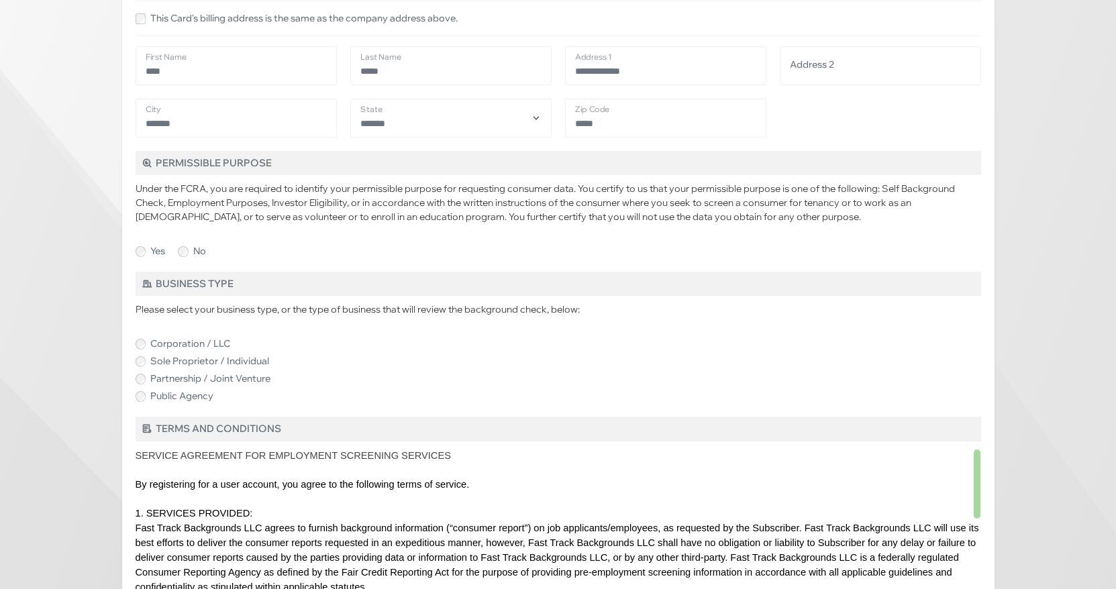 Image resolution: width=1116 pixels, height=589 pixels. Describe the element at coordinates (545, 203) in the screenshot. I see `span: Under the FCRA, you are required to identify your permissible purpose for requesting consumer dat...` at that location.